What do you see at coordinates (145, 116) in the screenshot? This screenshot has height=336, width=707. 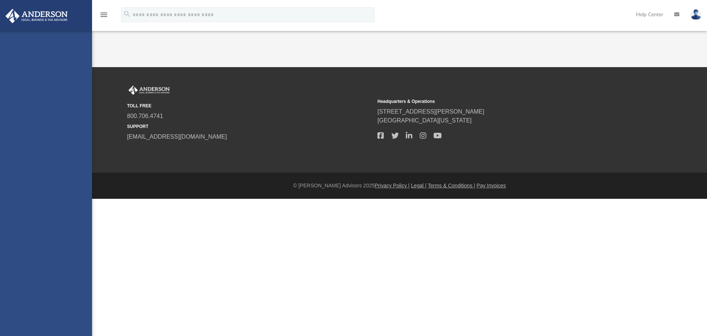 I see `a: 800.706.4741` at bounding box center [145, 116].